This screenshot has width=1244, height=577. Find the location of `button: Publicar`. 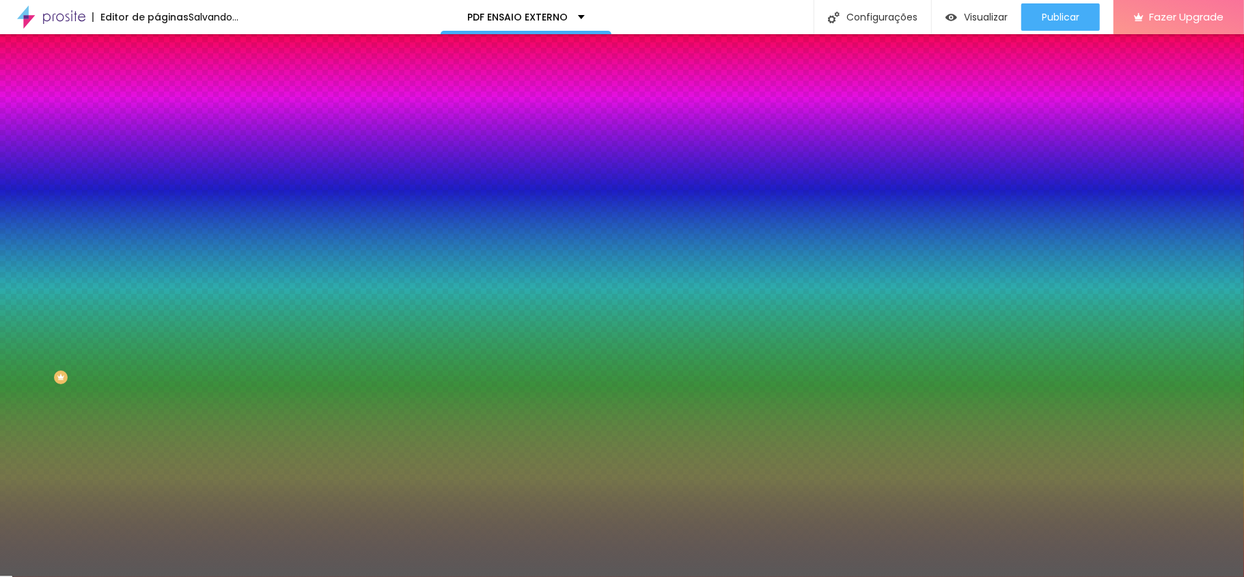

button: Publicar is located at coordinates (1061, 17).